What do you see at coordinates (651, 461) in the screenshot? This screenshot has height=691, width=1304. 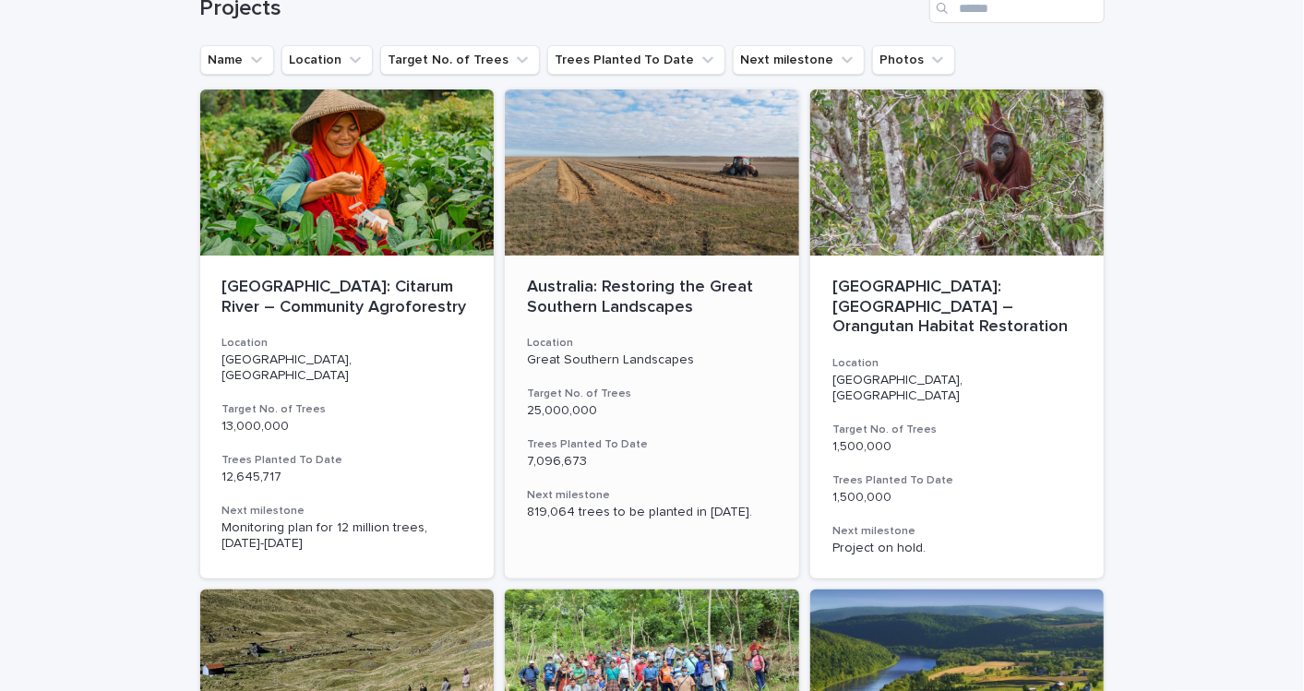 I see `p: 7,096,673` at bounding box center [651, 461].